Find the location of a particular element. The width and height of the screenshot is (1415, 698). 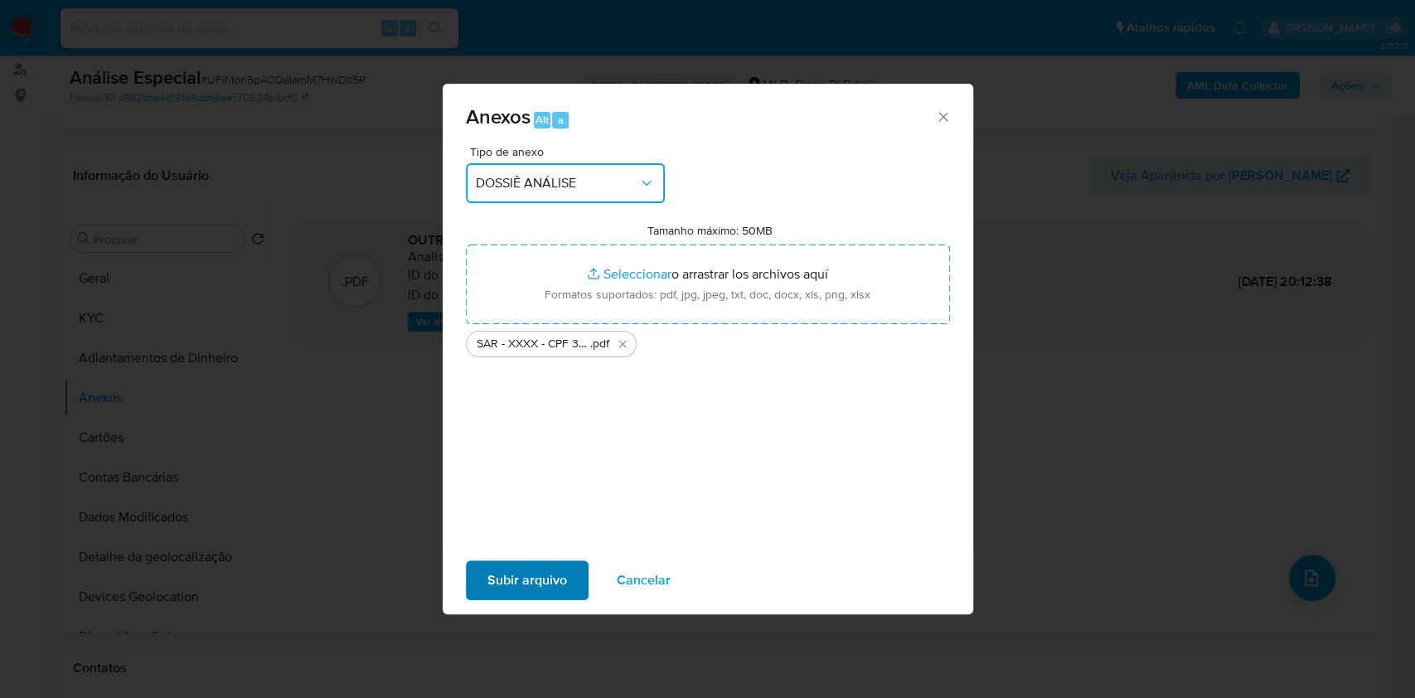

span: Cancelar is located at coordinates (643, 580).